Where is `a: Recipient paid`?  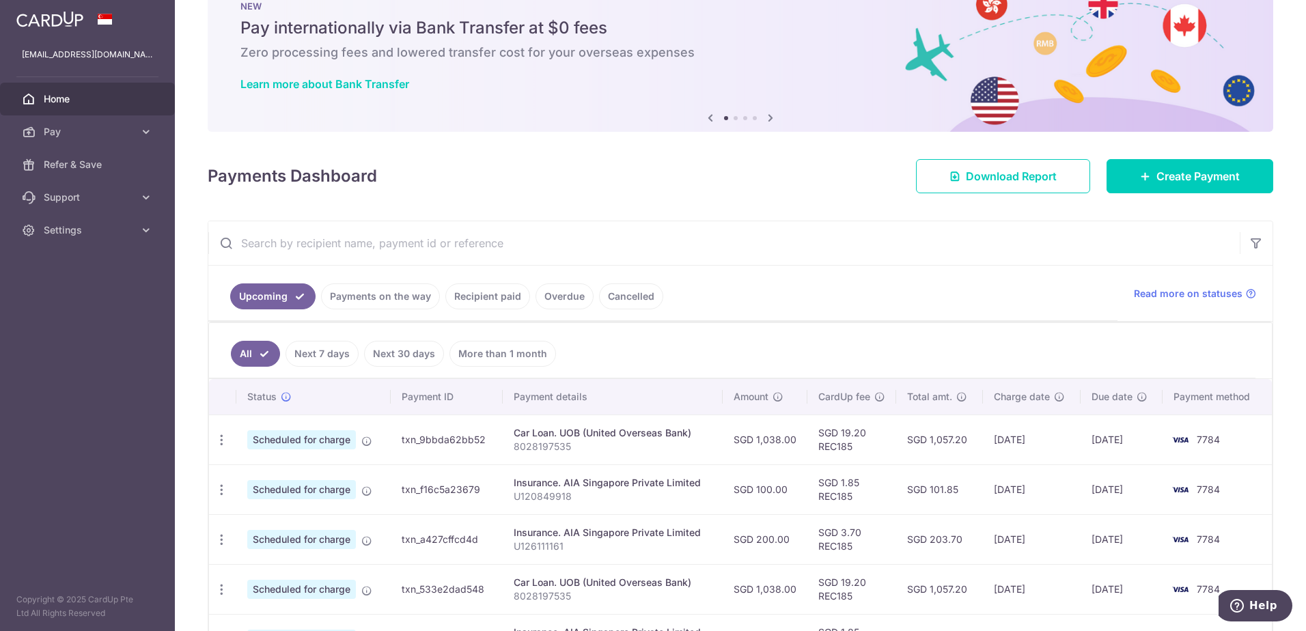
a: Recipient paid is located at coordinates (488, 296).